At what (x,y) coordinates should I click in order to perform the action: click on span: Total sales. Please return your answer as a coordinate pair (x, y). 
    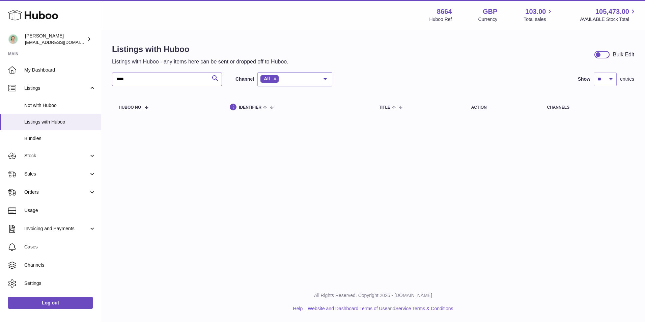
    Looking at the image, I should click on (538, 19).